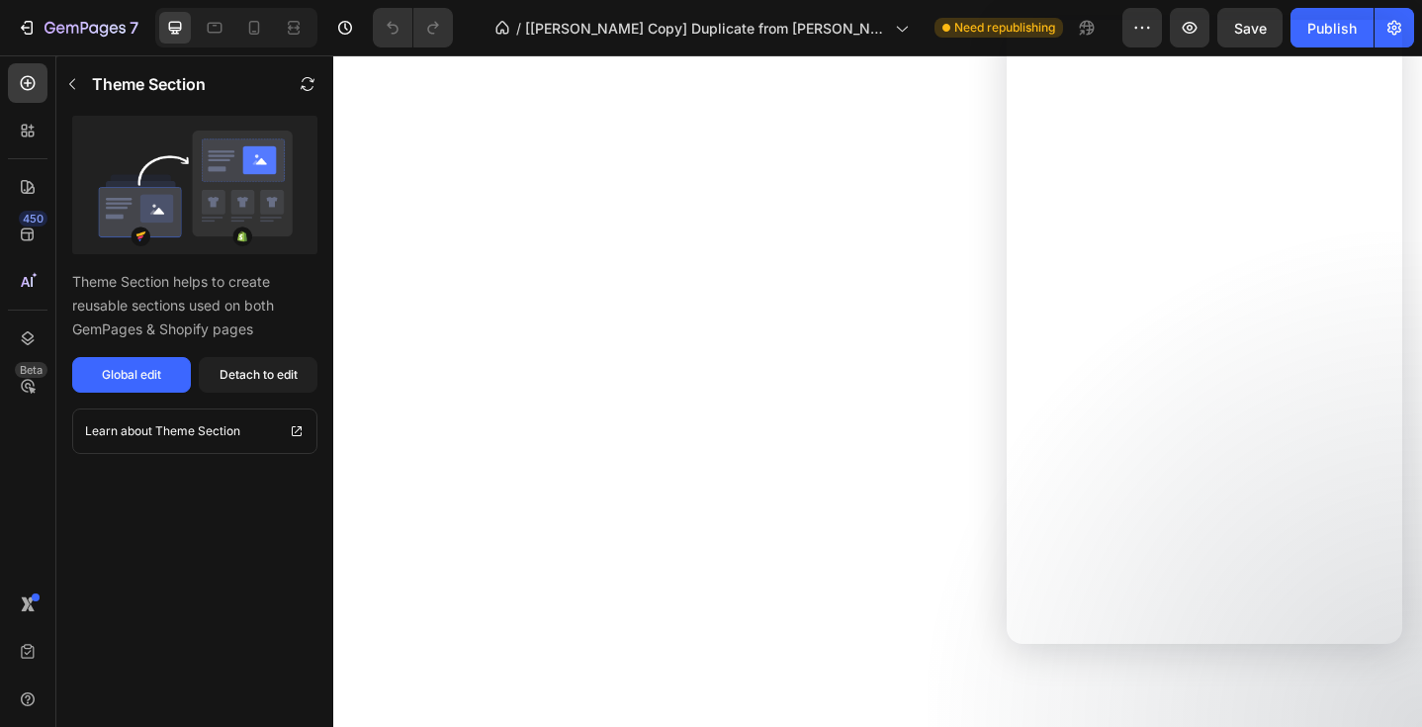  Describe the element at coordinates (258, 375) in the screenshot. I see `div: Detach to edit` at that location.